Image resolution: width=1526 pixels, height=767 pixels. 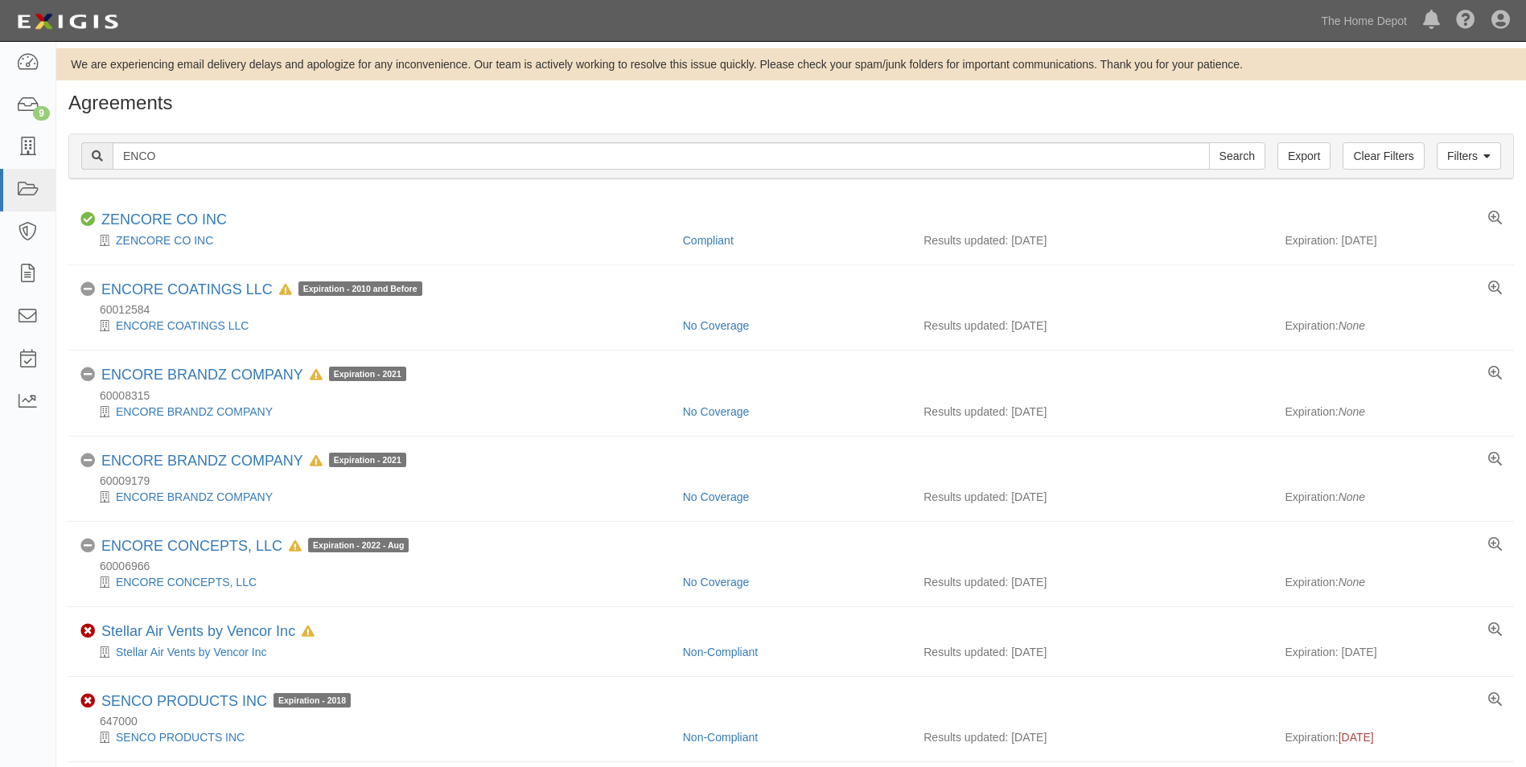 I want to click on h1: Agreements, so click(x=791, y=103).